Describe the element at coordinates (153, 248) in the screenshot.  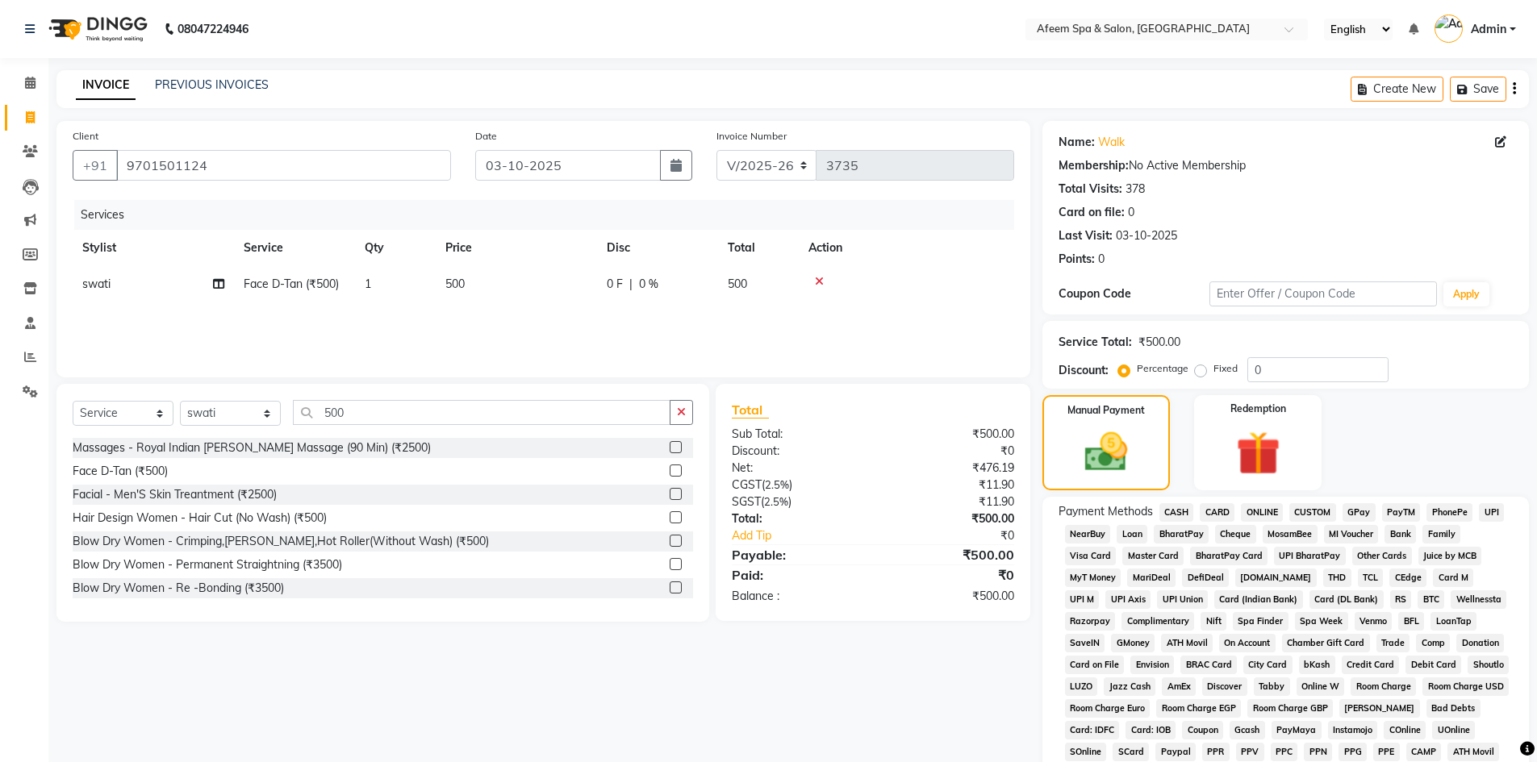
I see `th: Stylist` at that location.